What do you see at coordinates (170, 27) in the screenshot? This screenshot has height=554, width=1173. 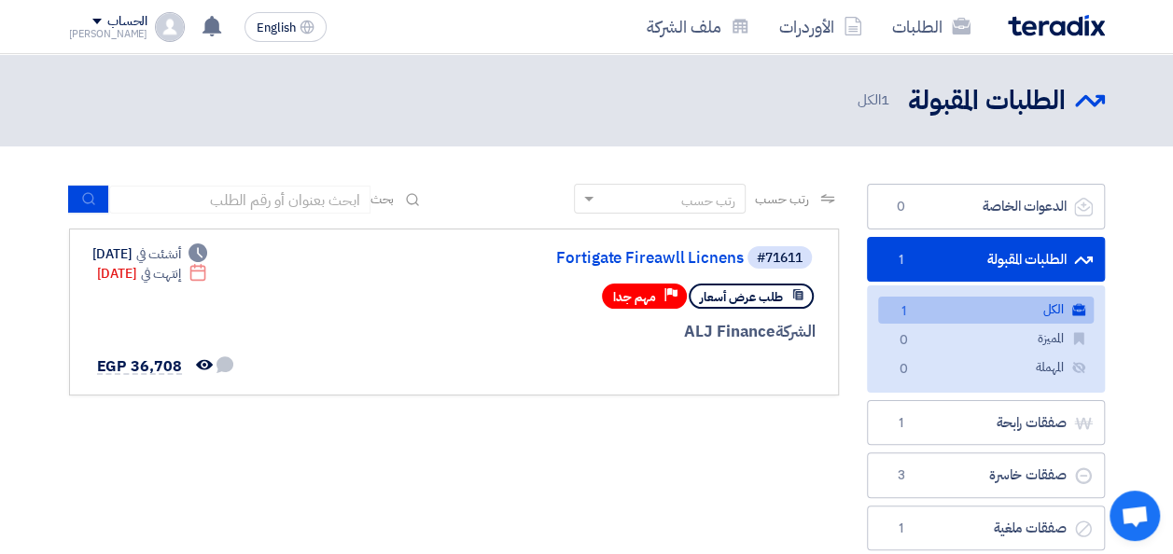 I see `img: profile_test.png` at bounding box center [170, 27].